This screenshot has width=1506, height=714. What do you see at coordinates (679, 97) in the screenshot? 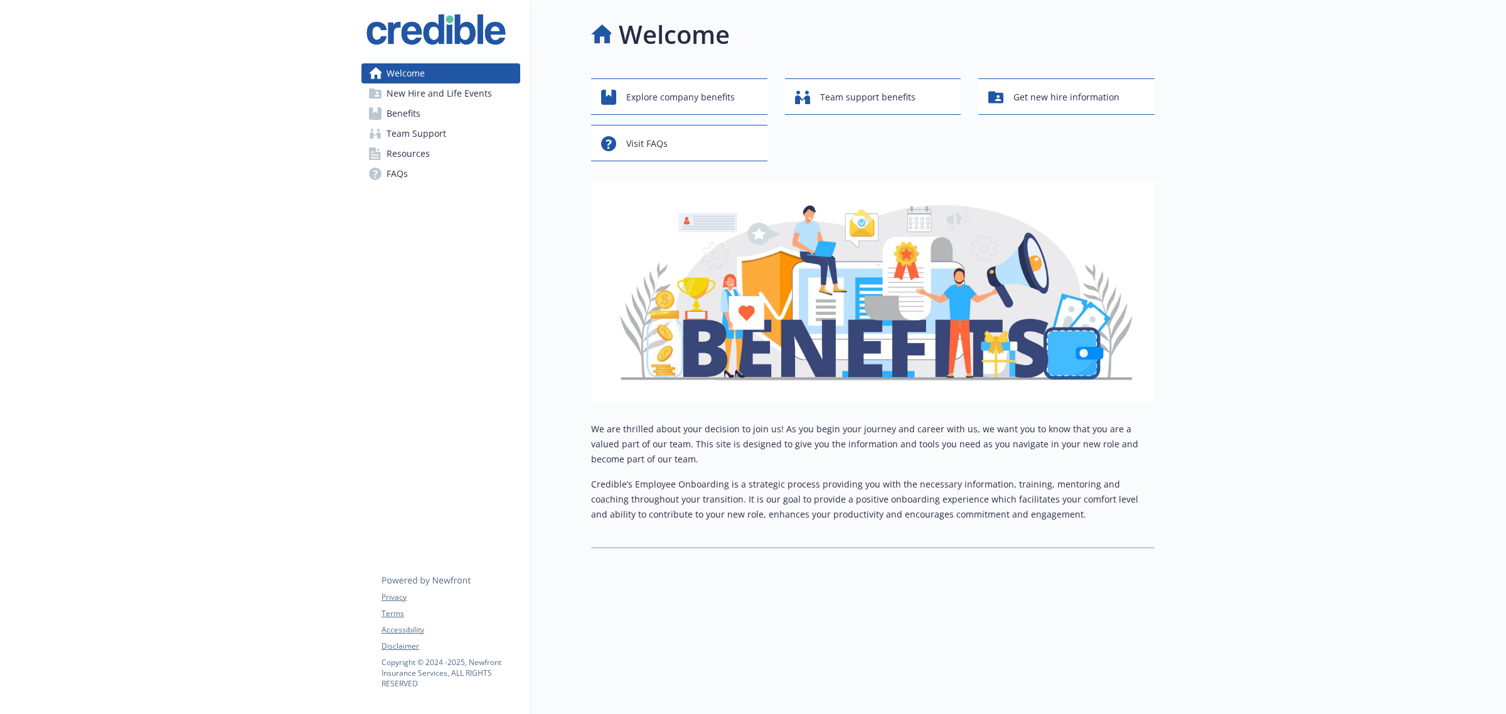
I see `button: Explore company benefits` at bounding box center [679, 97].